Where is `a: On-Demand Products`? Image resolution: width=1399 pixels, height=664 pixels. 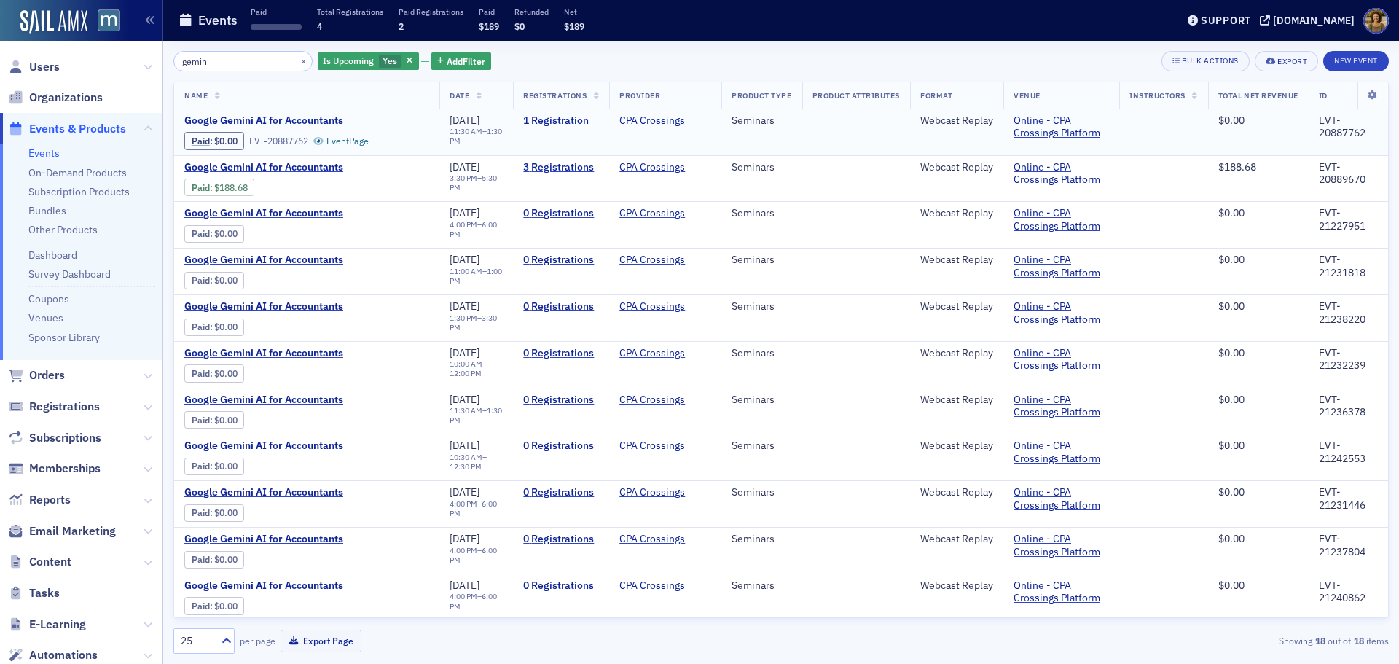 a: On-Demand Products is located at coordinates (77, 173).